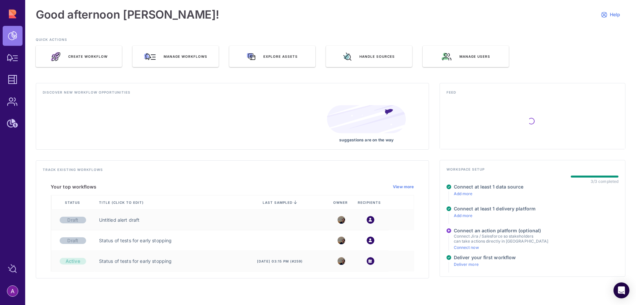 Image resolution: width=636 pixels, height=305 pixels. I want to click on span: last sampled, so click(278, 202).